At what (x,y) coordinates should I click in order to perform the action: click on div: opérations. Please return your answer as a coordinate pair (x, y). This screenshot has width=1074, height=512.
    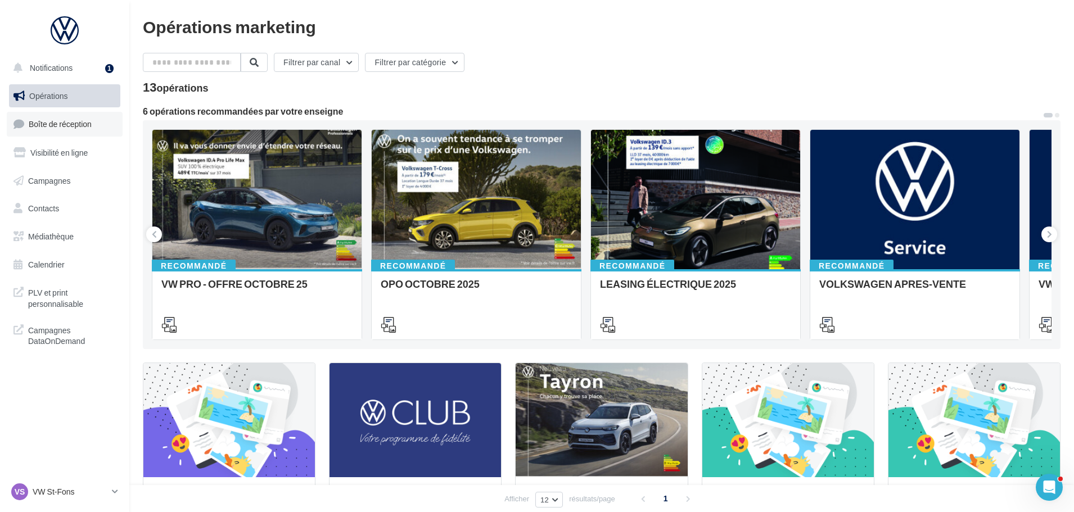
    Looking at the image, I should click on (182, 88).